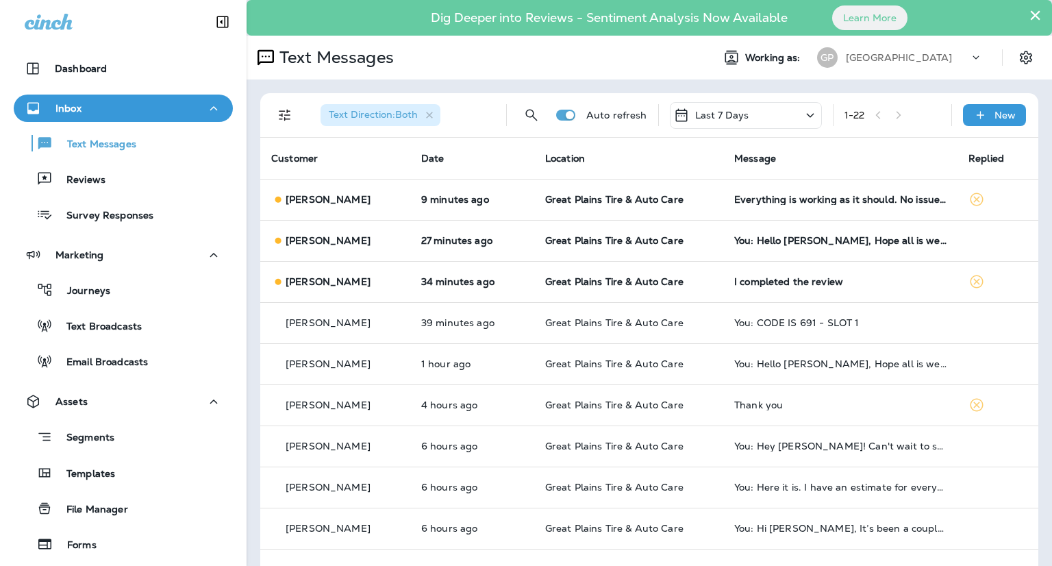 The width and height of the screenshot is (1052, 566). Describe the element at coordinates (841, 240) in the screenshot. I see `div: You: Hello Jason, Hope all is well! This is Justin from Great Plains Tire & Auto Care. I wanted t...` at that location.